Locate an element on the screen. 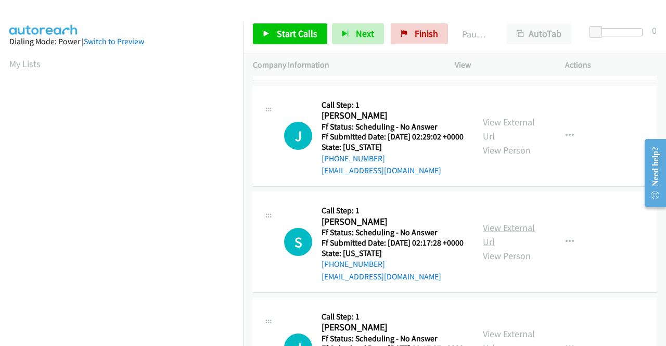 This screenshot has width=666, height=346. p: Actions is located at coordinates (611, 65).